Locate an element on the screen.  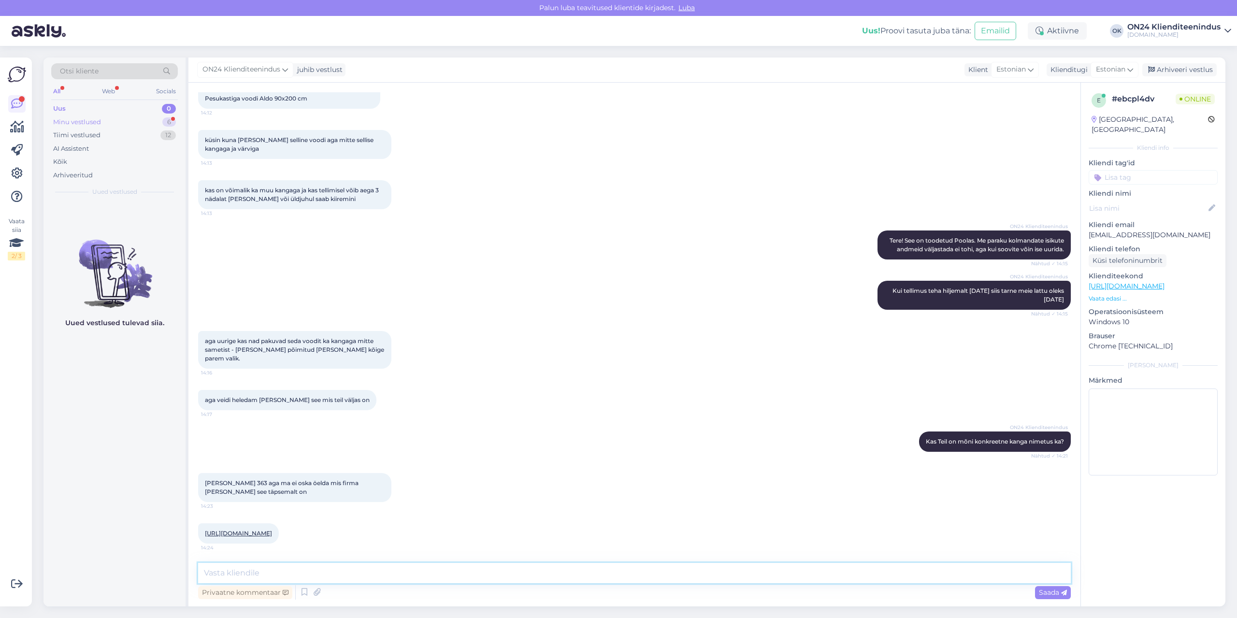
p: Kliendi nimi is located at coordinates (1153, 193).